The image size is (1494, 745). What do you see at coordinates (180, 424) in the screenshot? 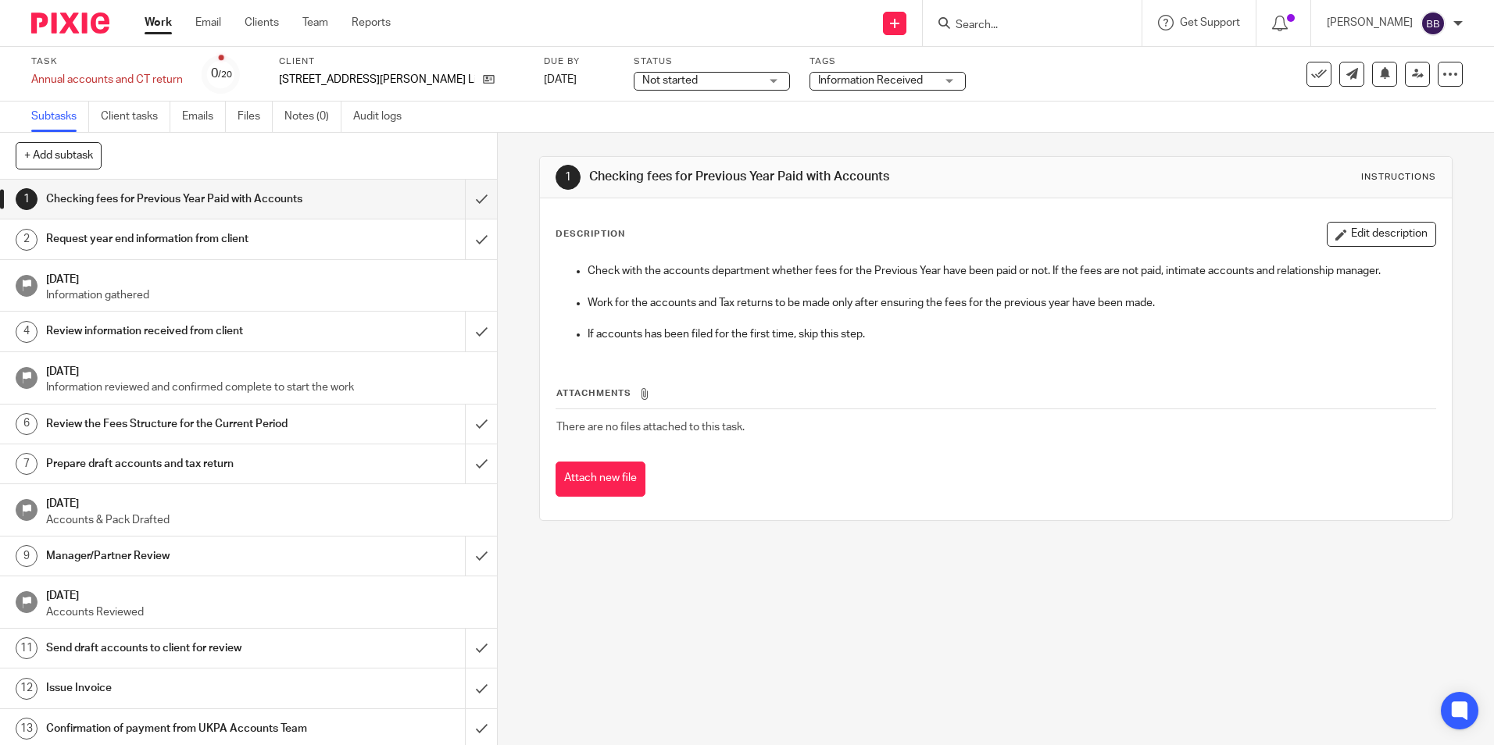
I see `h1: Review the Fees Structure for the Current Period` at bounding box center [180, 424].